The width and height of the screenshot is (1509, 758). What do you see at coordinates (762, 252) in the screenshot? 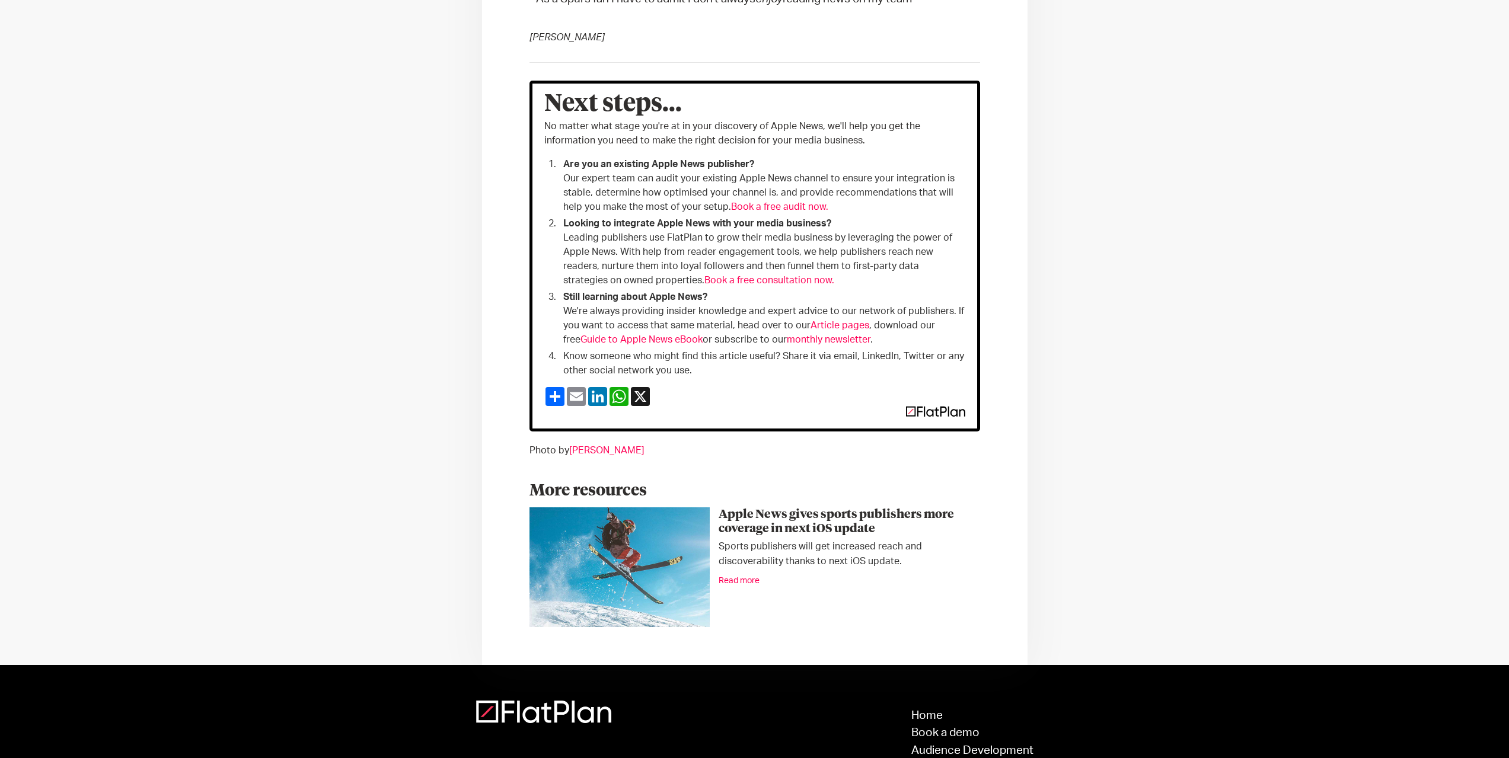
I see `li: Leading publishers use FlatPlan to grow their media business by leveraging the power of Apple New...` at bounding box center [762, 252].